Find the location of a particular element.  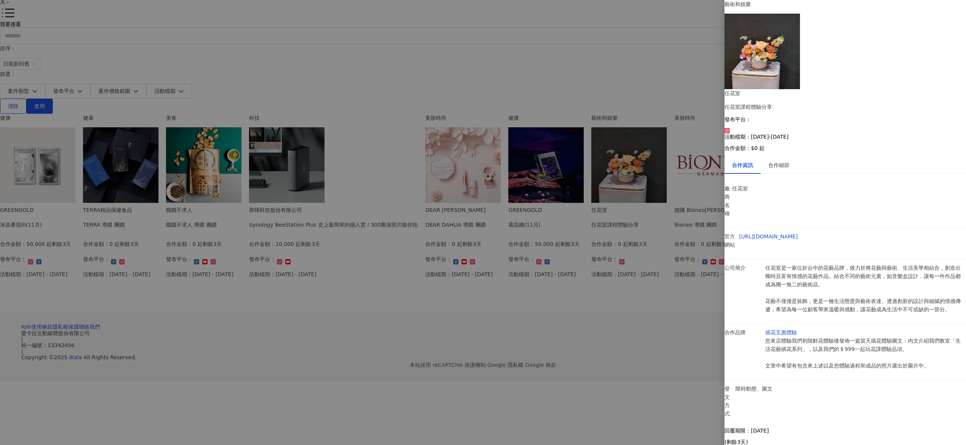

p: 限時動態、圖文 is located at coordinates (761, 388).